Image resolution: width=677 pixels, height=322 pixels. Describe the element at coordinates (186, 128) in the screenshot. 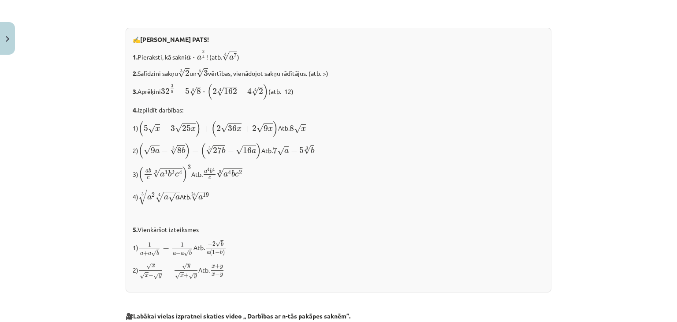

I see `span: 25` at that location.